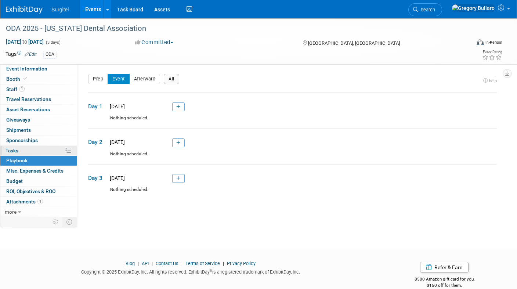  What do you see at coordinates (39, 120) in the screenshot?
I see `a: Giveaways` at bounding box center [39, 120].